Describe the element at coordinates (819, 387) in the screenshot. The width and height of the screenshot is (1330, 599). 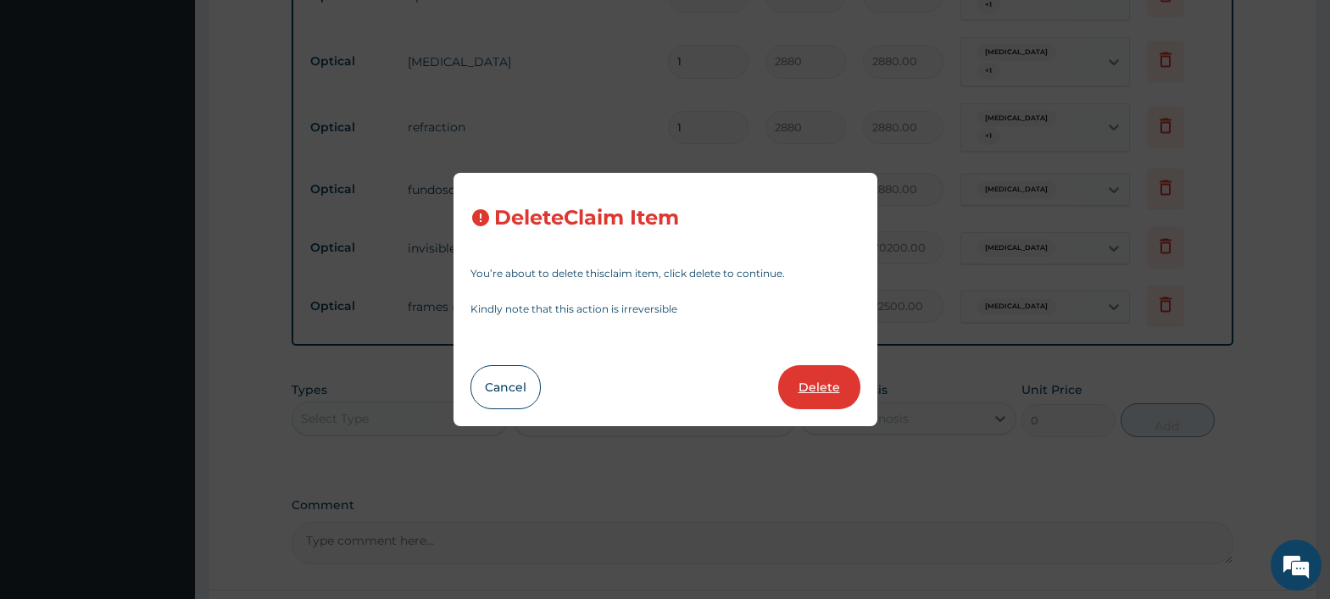
I see `button: Delete` at that location.